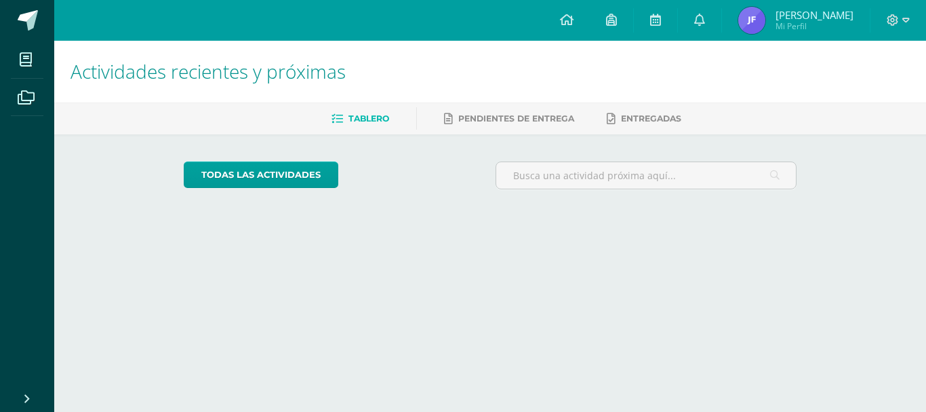 The height and width of the screenshot is (412, 926). Describe the element at coordinates (646, 175) in the screenshot. I see `input: Busca una actividad próxima aquí...` at that location.